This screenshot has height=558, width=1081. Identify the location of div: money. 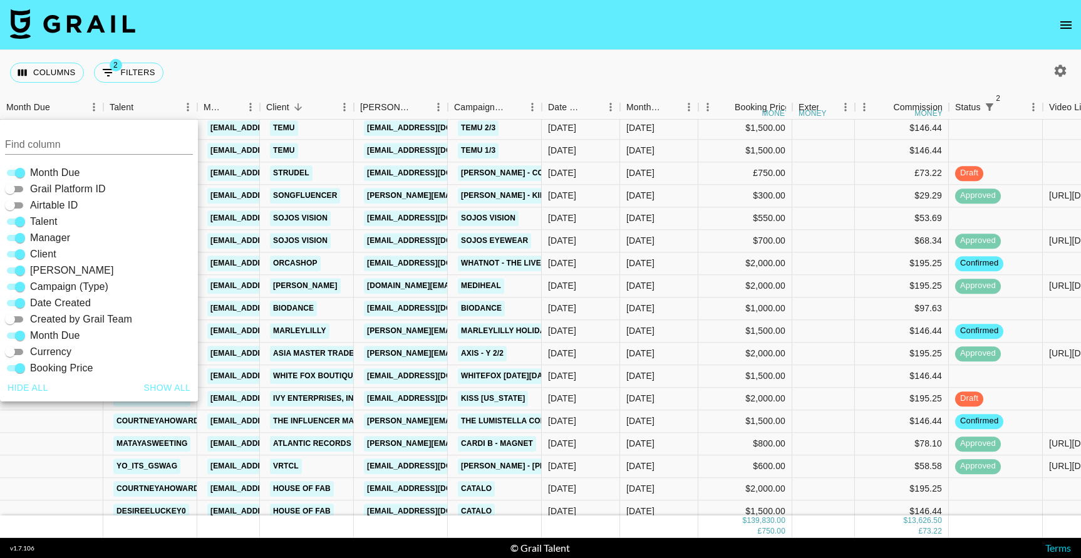
(776, 113).